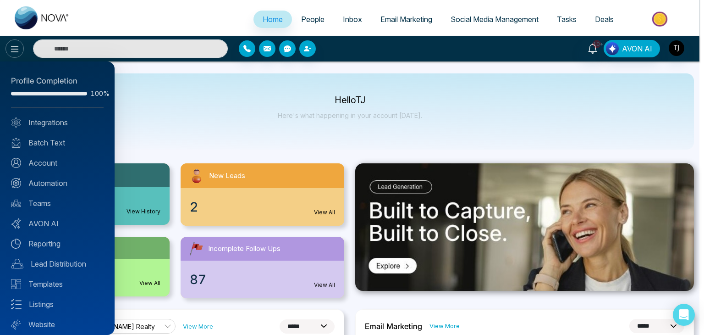 This screenshot has width=704, height=335. Describe the element at coordinates (57, 223) in the screenshot. I see `a: AVON AI` at that location.